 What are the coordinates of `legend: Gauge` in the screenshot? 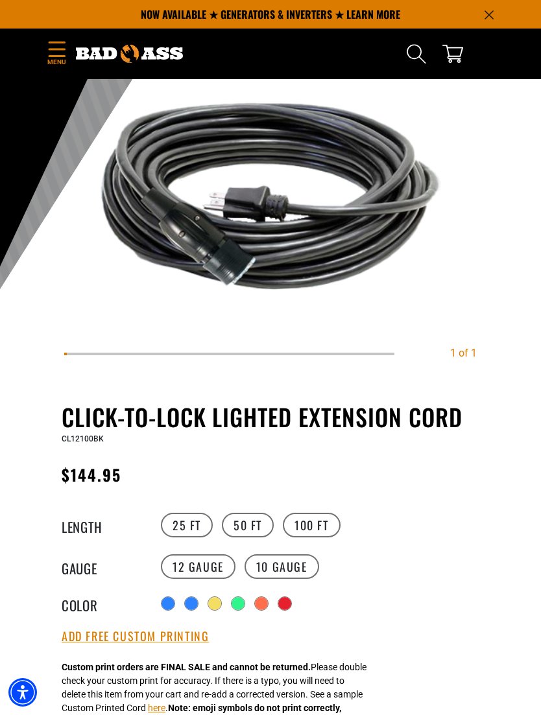 It's located at (94, 567).